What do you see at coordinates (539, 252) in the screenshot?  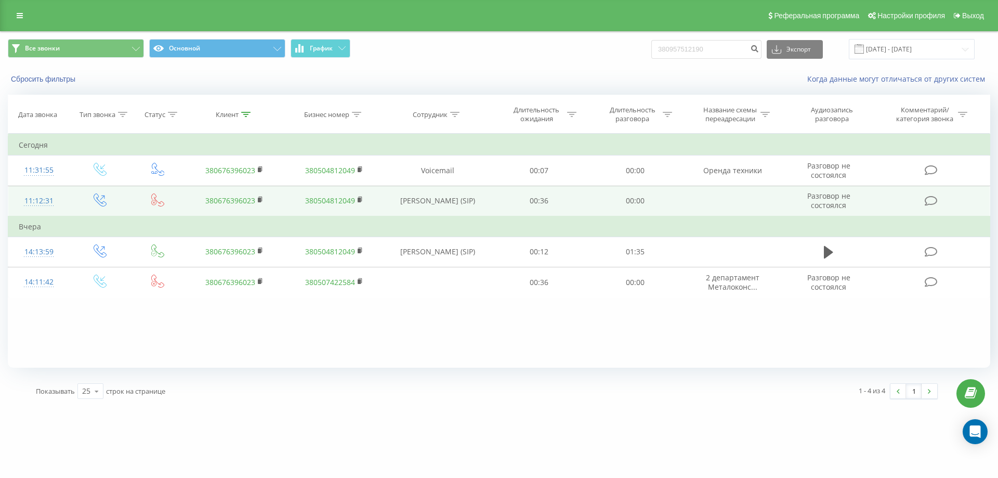 I see `td: 00:12` at bounding box center [539, 252].